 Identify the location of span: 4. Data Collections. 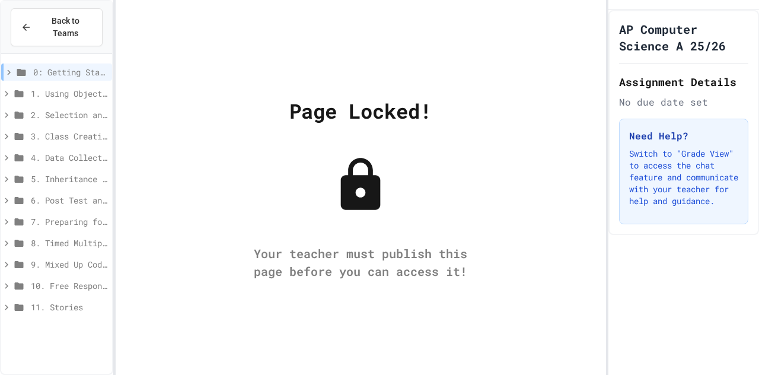
(69, 157).